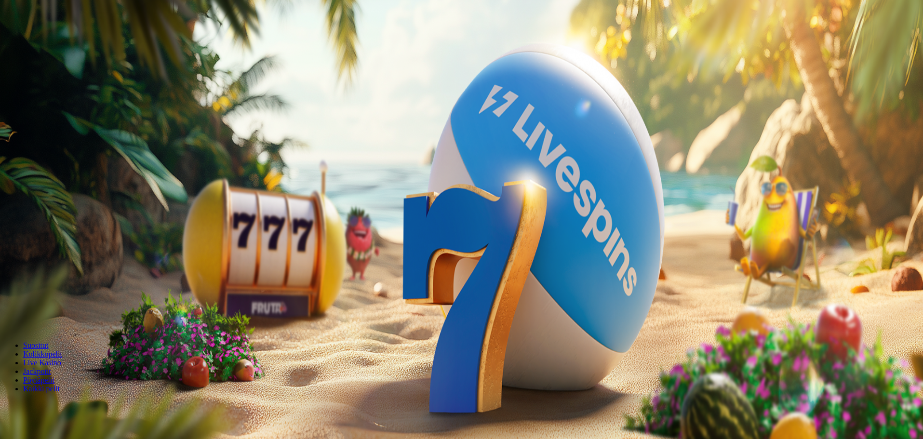  I want to click on span: Kaikki pelit, so click(41, 388).